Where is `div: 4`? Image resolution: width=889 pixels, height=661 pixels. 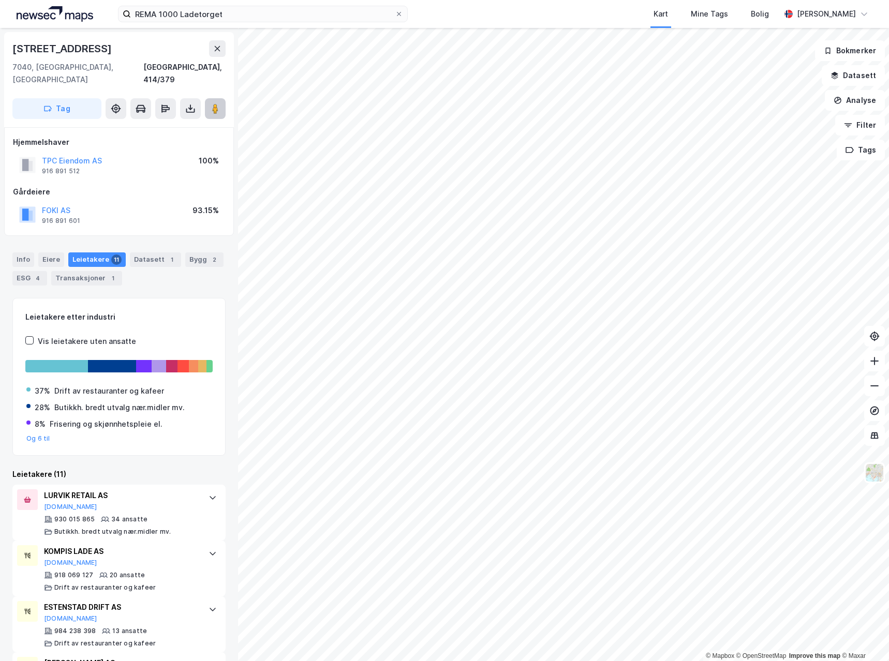
div: 4 is located at coordinates (38, 278).